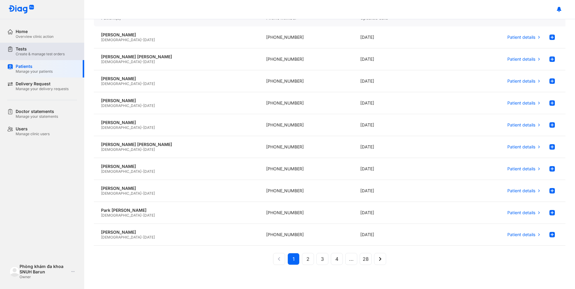 This screenshot has height=289, width=575. Describe the element at coordinates (32, 134) in the screenshot. I see `div: Manage clinic users` at that location.